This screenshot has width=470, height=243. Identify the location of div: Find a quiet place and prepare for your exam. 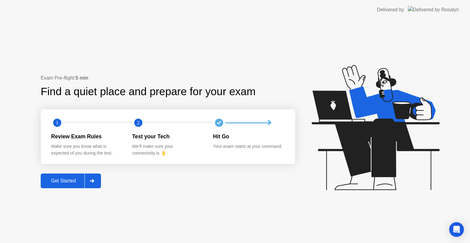
(148, 91).